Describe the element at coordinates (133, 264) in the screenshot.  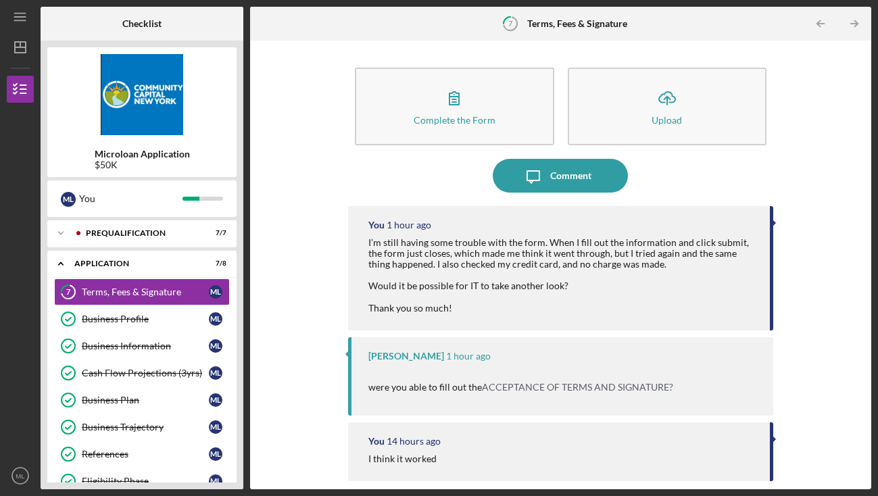
I see `div: Application` at that location.